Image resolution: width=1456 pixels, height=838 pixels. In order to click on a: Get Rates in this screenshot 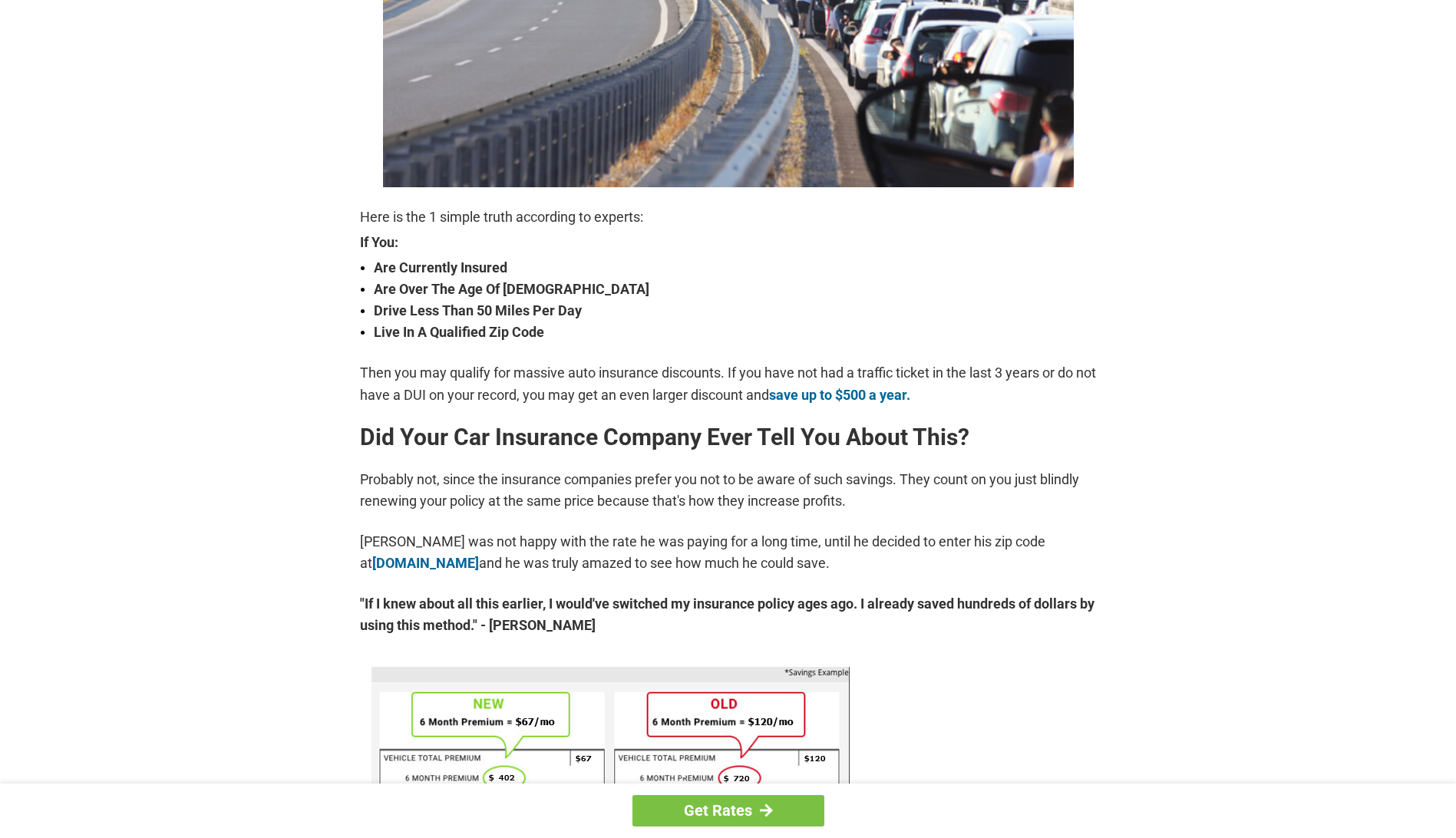, I will do `click(728, 810)`.